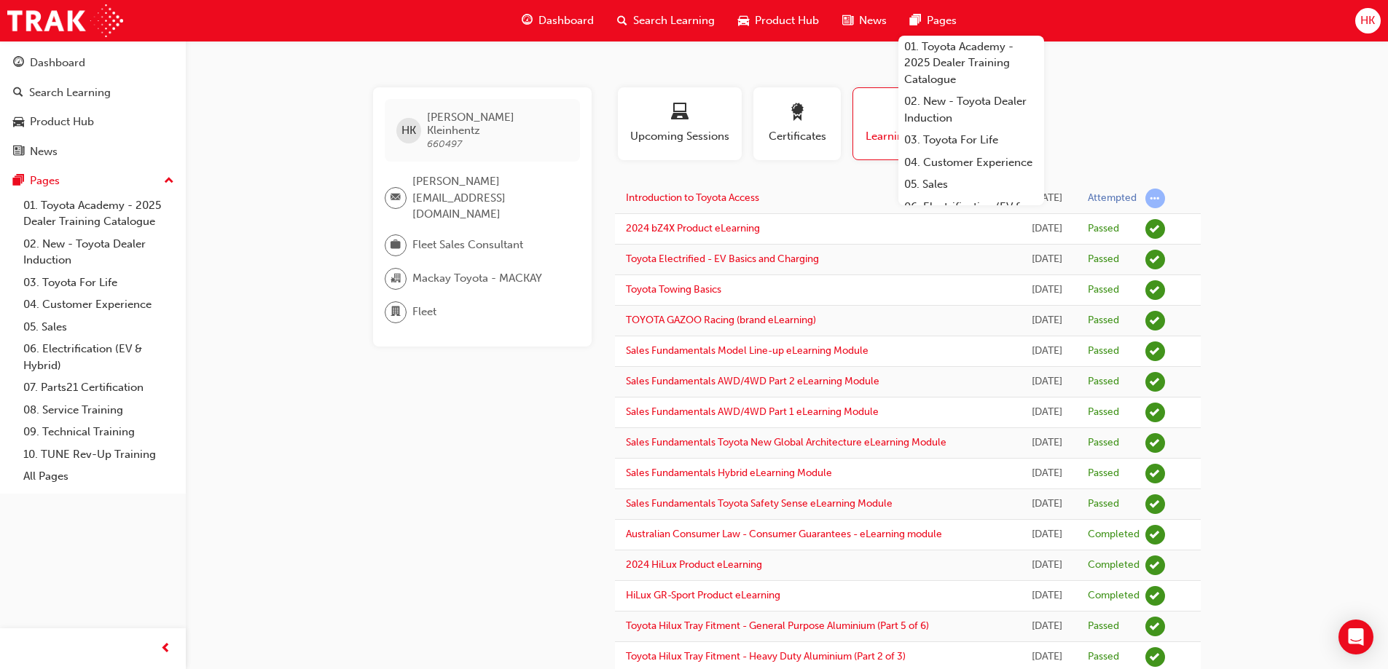 The width and height of the screenshot is (1388, 669). Describe the element at coordinates (165, 649) in the screenshot. I see `span: prev-icon` at that location.